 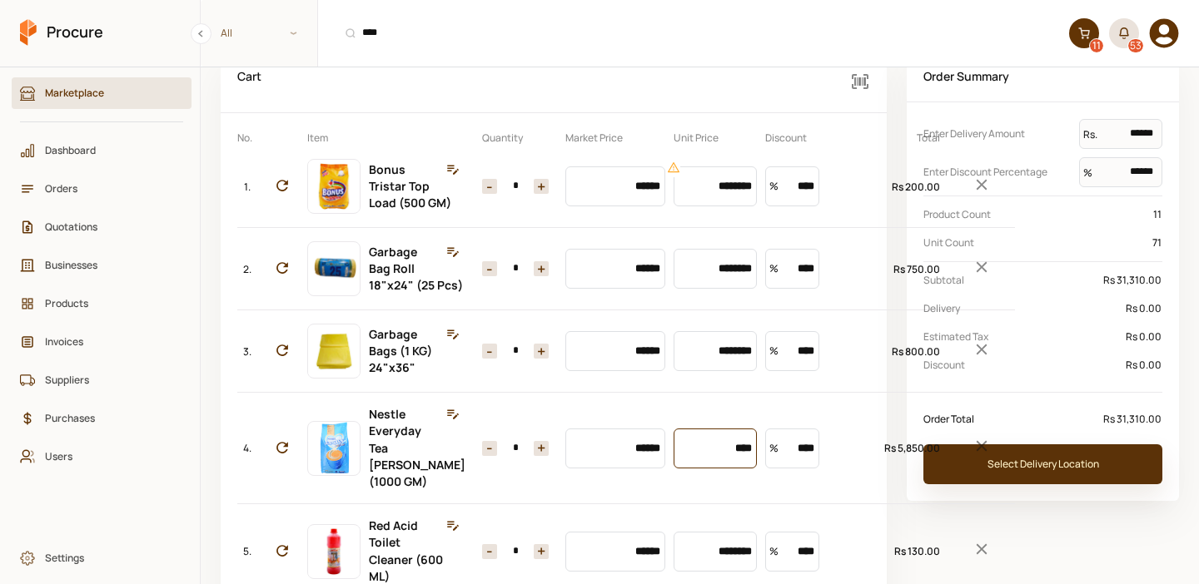 What do you see at coordinates (247, 351) in the screenshot?
I see `span: 3.` at bounding box center [247, 351].